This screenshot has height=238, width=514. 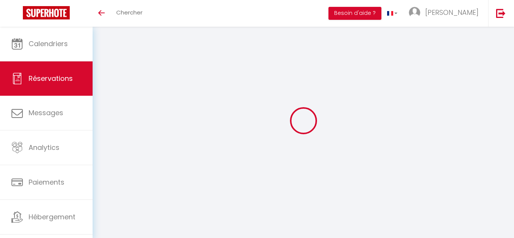 What do you see at coordinates (44, 147) in the screenshot?
I see `span: Analytics` at bounding box center [44, 147].